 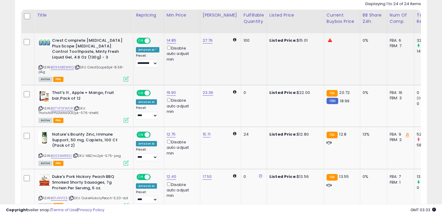 I want to click on a: Privacy Policy, so click(x=91, y=210).